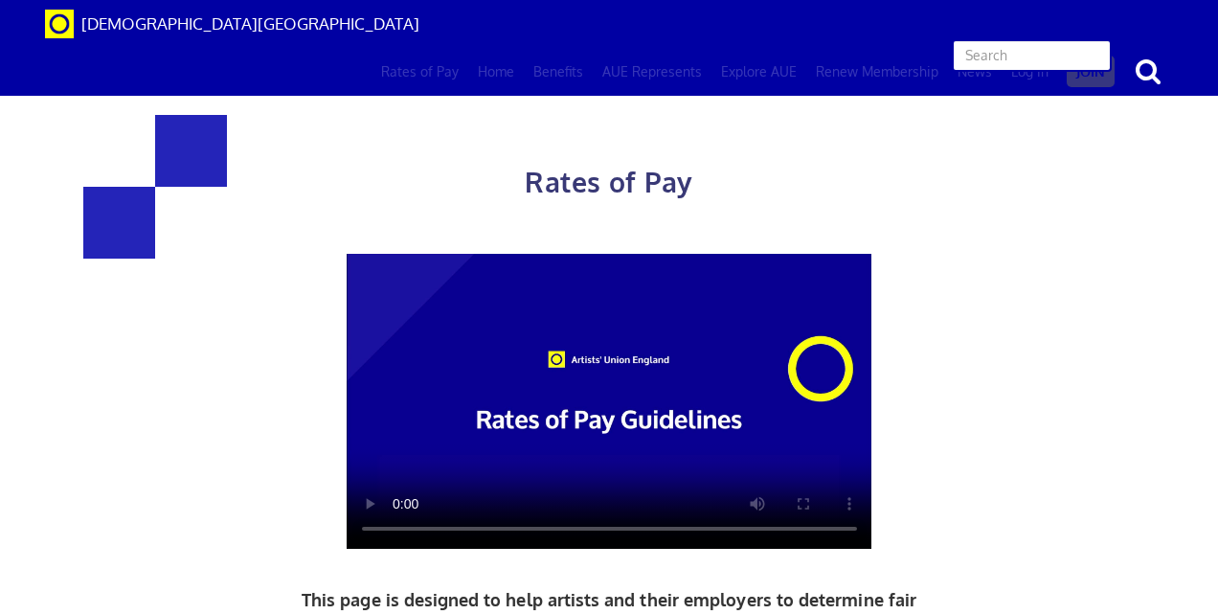  Describe the element at coordinates (1148, 71) in the screenshot. I see `button: search` at that location.